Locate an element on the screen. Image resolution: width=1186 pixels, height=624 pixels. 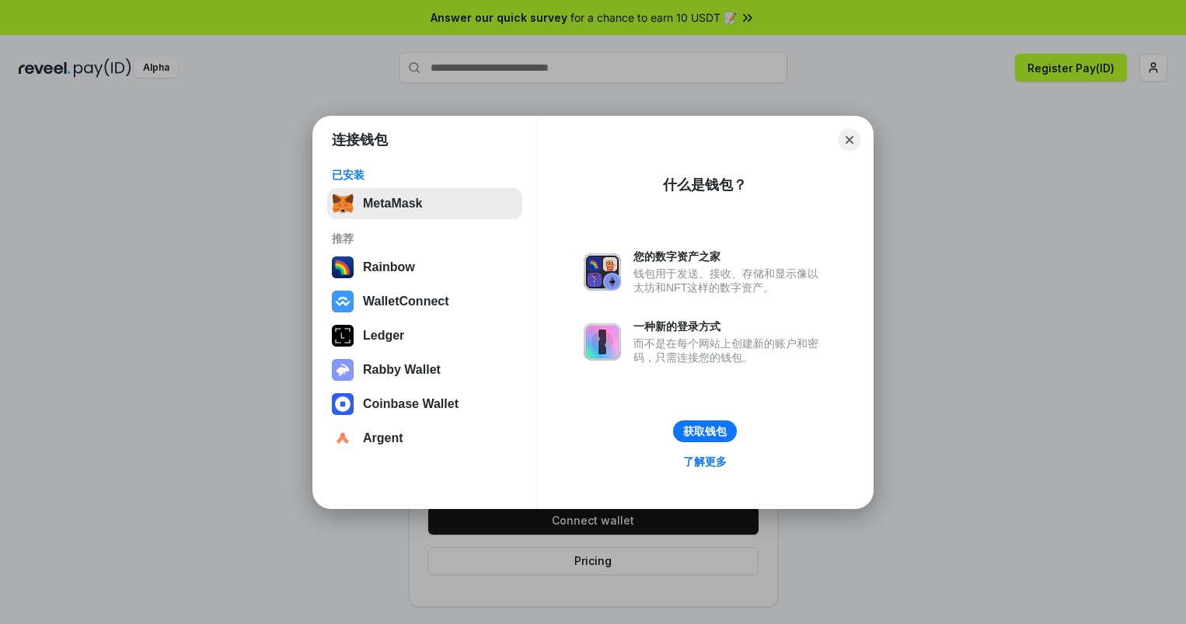
div: 了解更多 is located at coordinates (705, 462).